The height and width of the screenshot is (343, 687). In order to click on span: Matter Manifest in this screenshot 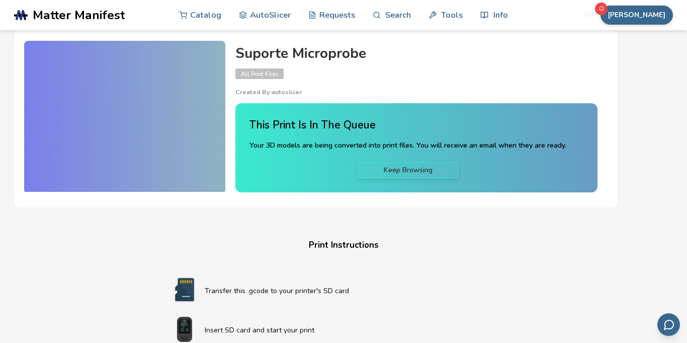, I will do `click(78, 15)`.